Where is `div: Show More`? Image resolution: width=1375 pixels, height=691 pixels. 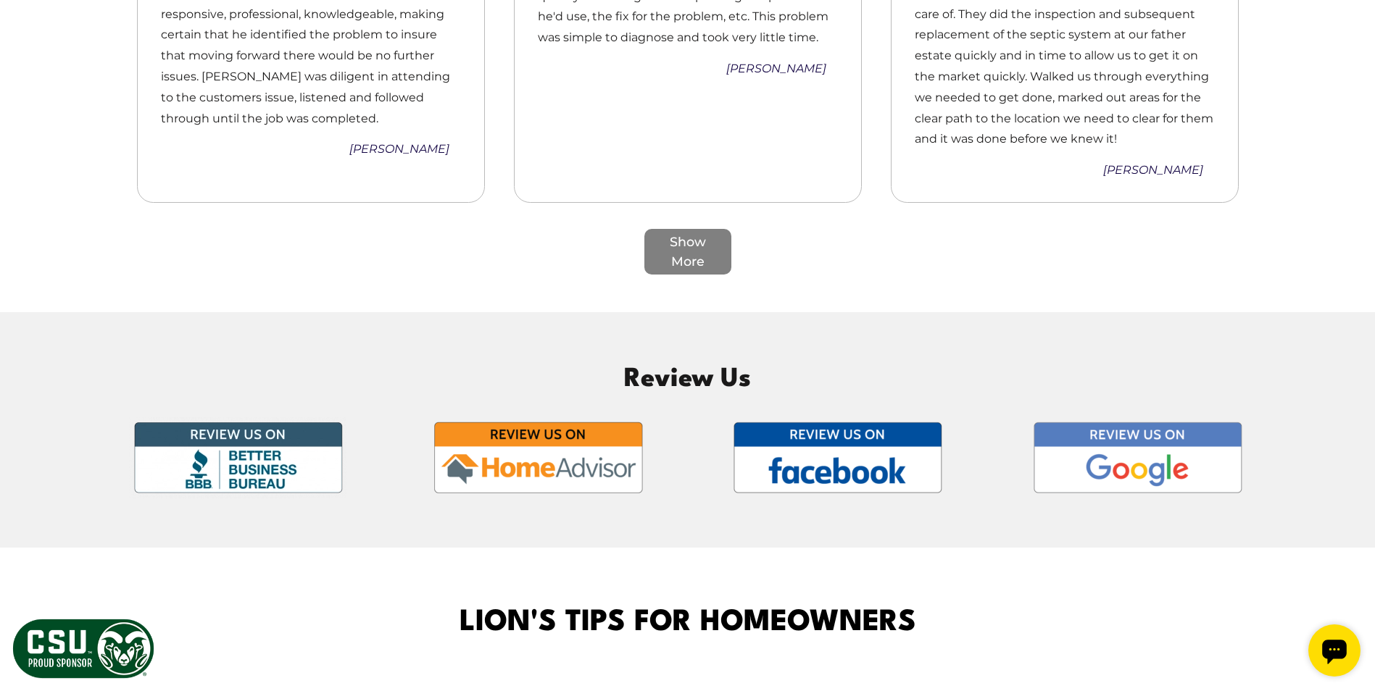 div: Show More is located at coordinates (688, 251).